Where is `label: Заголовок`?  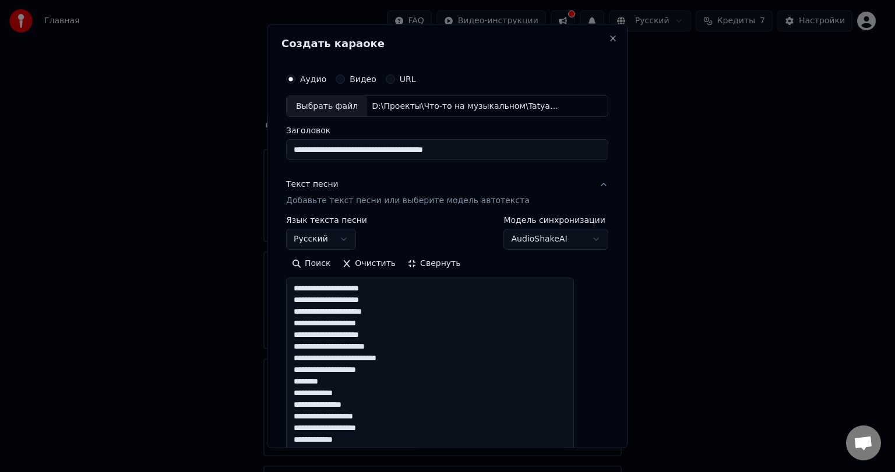
label: Заголовок is located at coordinates (447, 131).